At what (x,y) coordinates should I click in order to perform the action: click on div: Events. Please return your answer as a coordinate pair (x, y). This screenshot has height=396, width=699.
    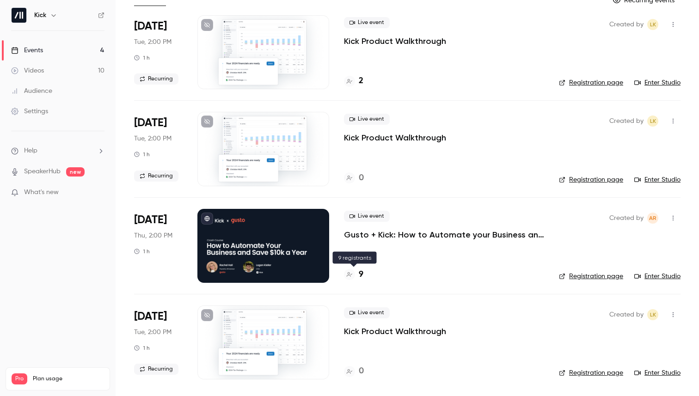
    Looking at the image, I should click on (27, 50).